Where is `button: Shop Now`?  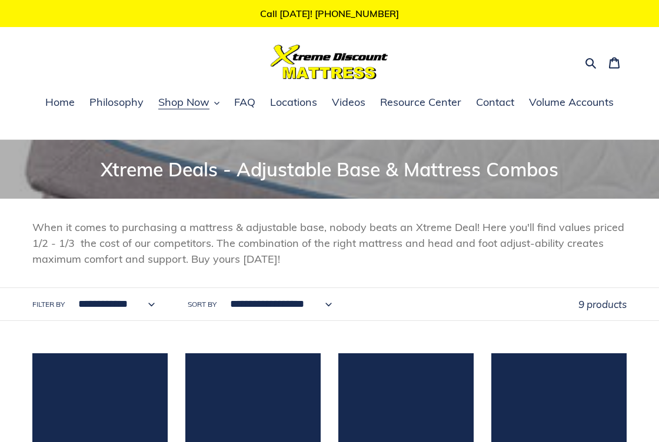
button: Shop Now is located at coordinates (189, 103).